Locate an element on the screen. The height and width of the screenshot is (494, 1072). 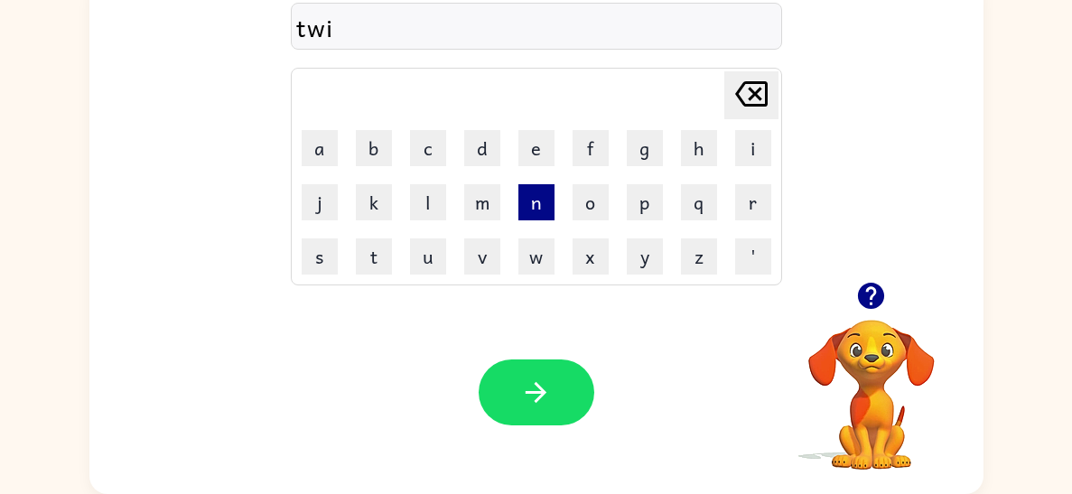
button: y is located at coordinates (645, 256).